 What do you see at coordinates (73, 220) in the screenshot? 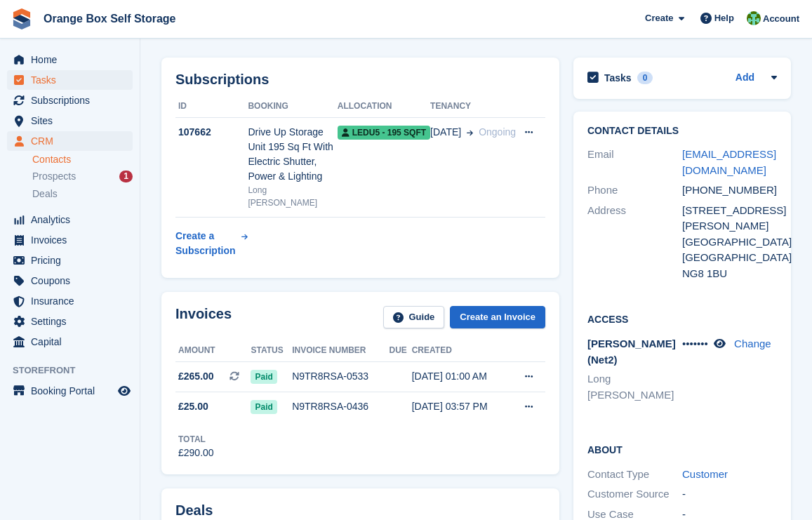
I see `span: Analytics` at bounding box center [73, 220].